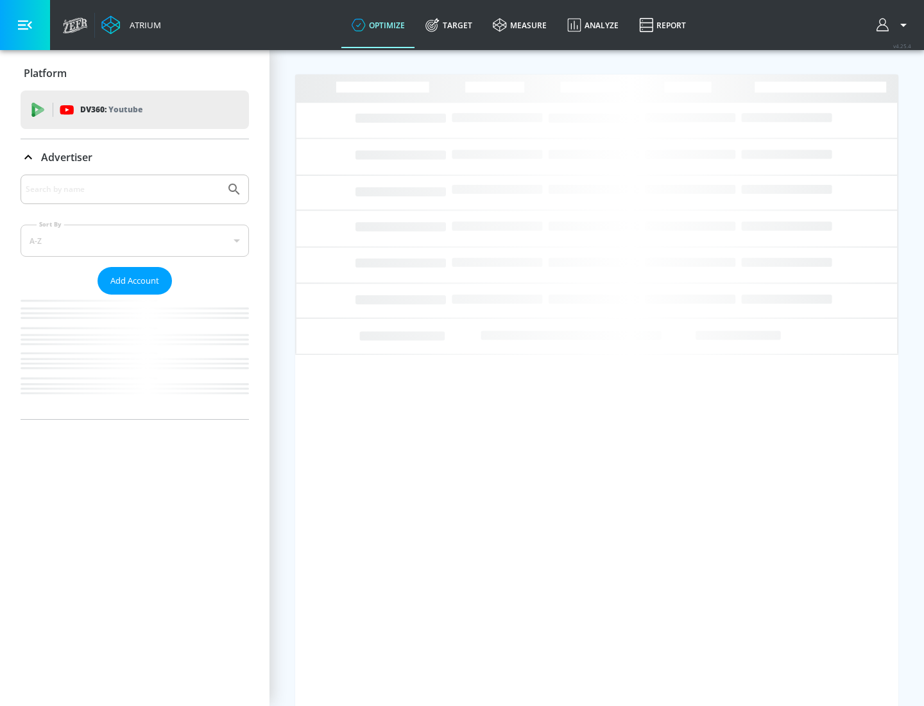 This screenshot has width=924, height=706. What do you see at coordinates (135, 280) in the screenshot?
I see `span: Add Account` at bounding box center [135, 280].